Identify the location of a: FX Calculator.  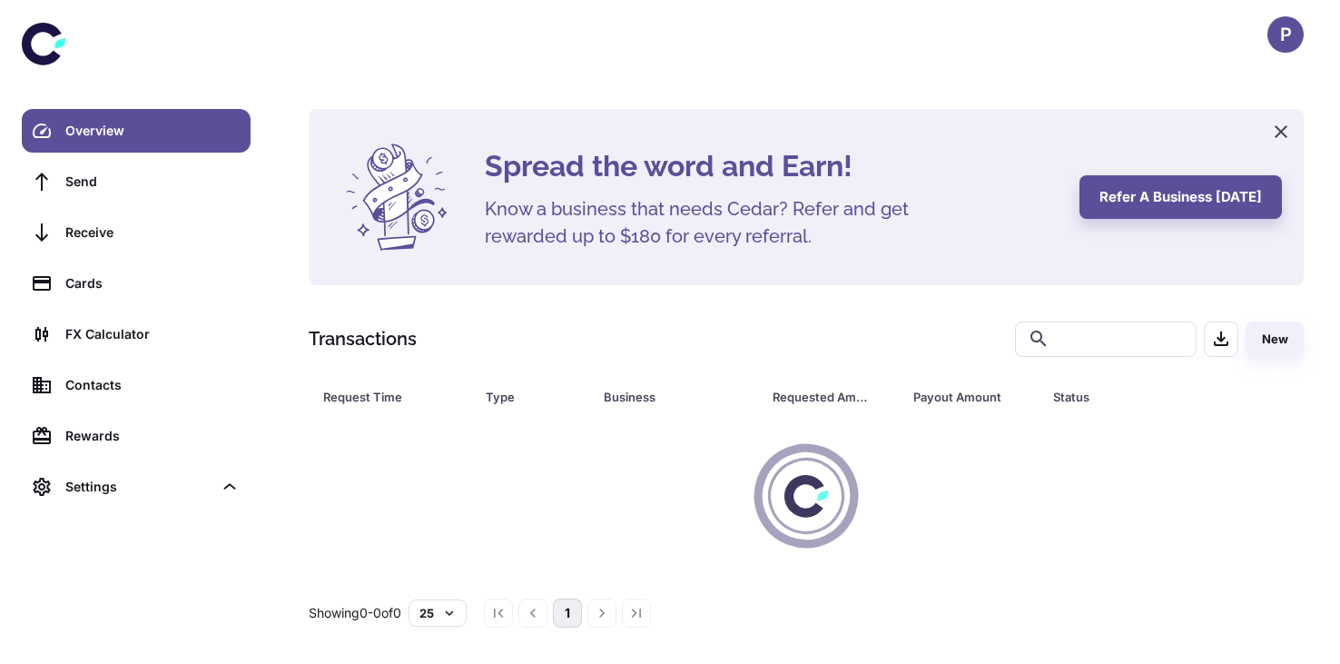
(136, 334).